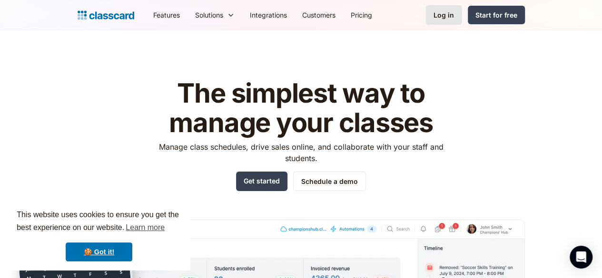 This screenshot has height=278, width=602. I want to click on a: Start for free, so click(496, 15).